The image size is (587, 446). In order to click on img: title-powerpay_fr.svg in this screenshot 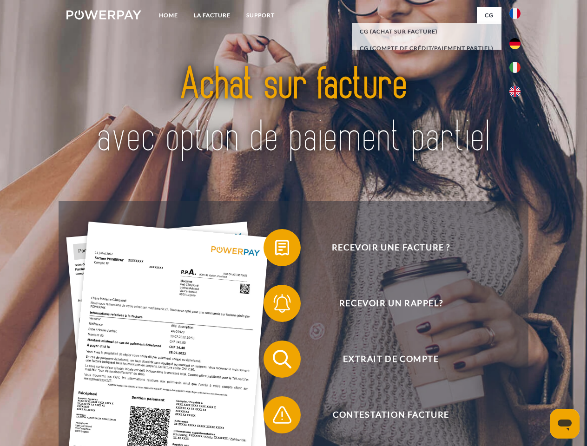, I will do `click(293, 111)`.